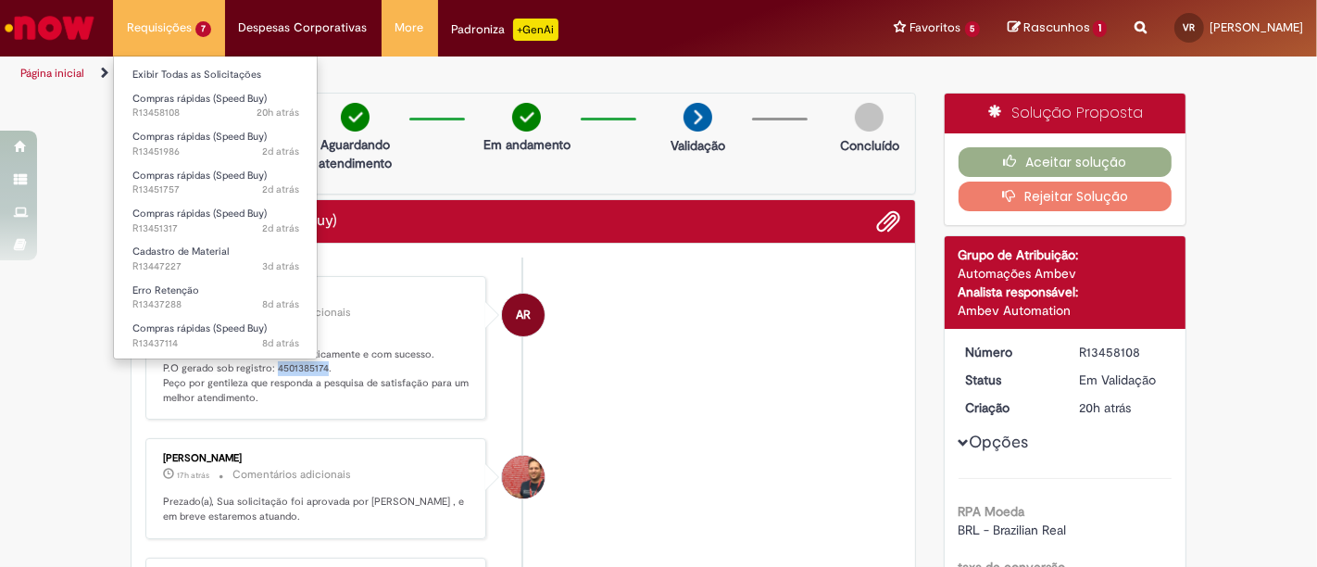  What do you see at coordinates (216, 106) in the screenshot?
I see `a: Aberto R13458108 : Compras rápidas (Speed Buy)` at bounding box center [216, 106].